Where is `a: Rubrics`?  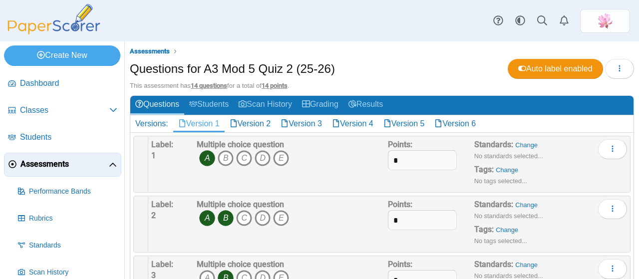 a: Rubrics is located at coordinates (67, 219).